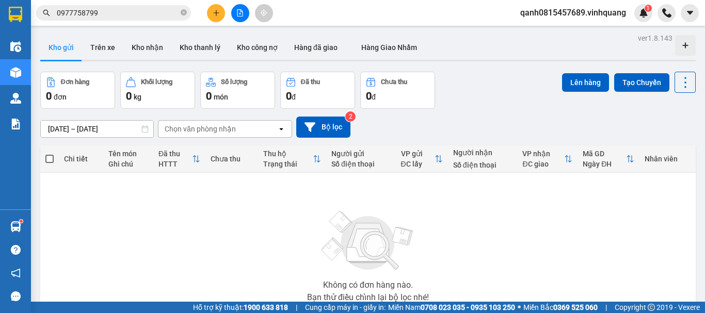 This screenshot has height=313, width=705. What do you see at coordinates (368, 286) in the screenshot?
I see `div: Không có đơn hàng nào.` at bounding box center [368, 286].